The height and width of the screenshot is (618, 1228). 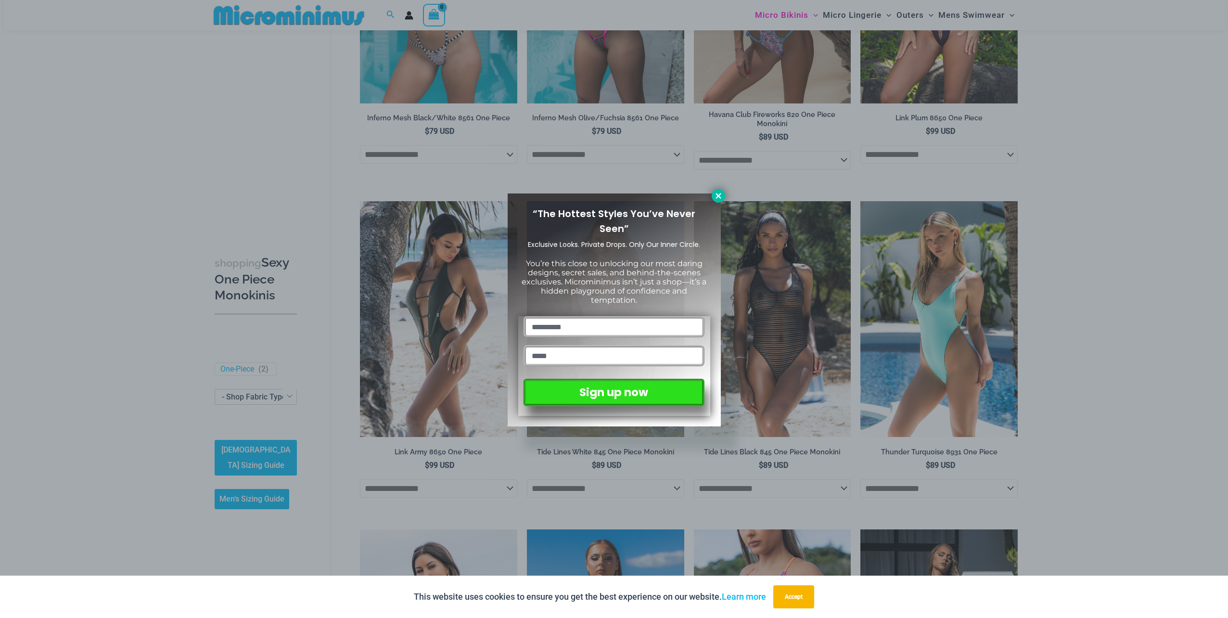 I want to click on span: “The Hottest Styles You’ve Never Seen”, so click(x=614, y=221).